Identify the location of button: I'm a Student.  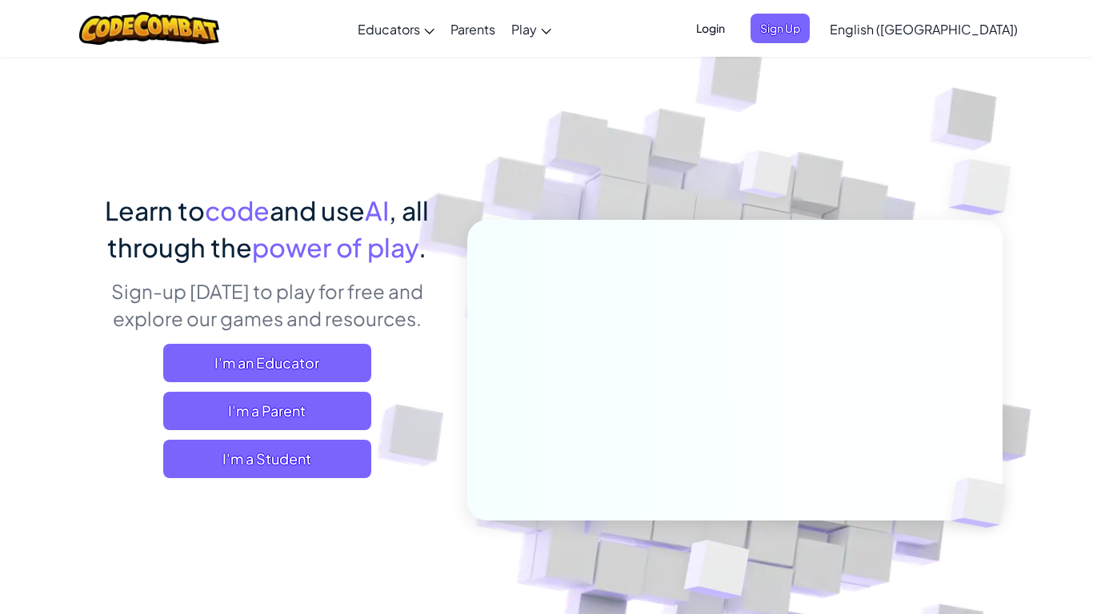
(267, 459).